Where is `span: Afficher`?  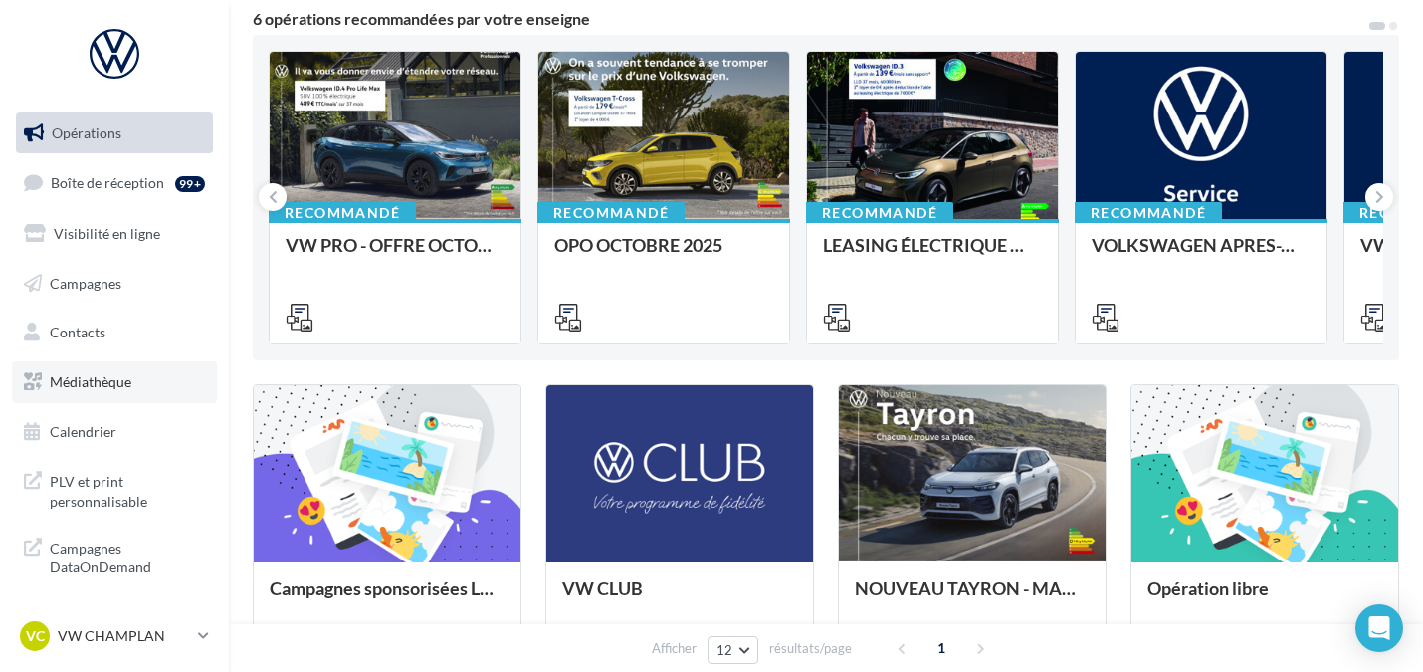 span: Afficher is located at coordinates (674, 648).